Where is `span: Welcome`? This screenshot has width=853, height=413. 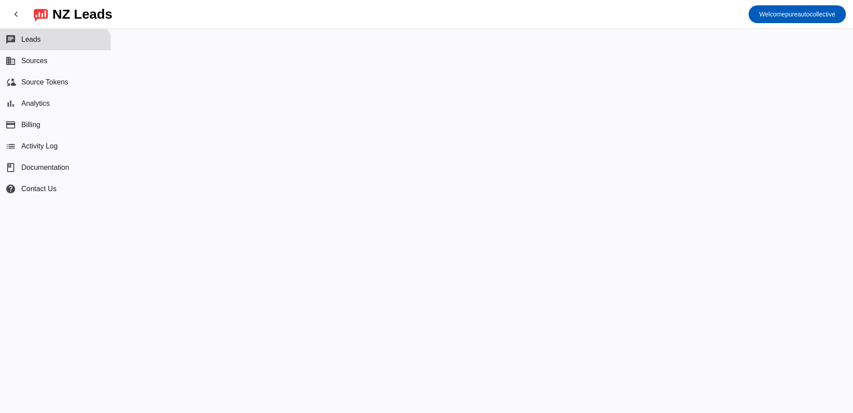 span: Welcome is located at coordinates (772, 14).